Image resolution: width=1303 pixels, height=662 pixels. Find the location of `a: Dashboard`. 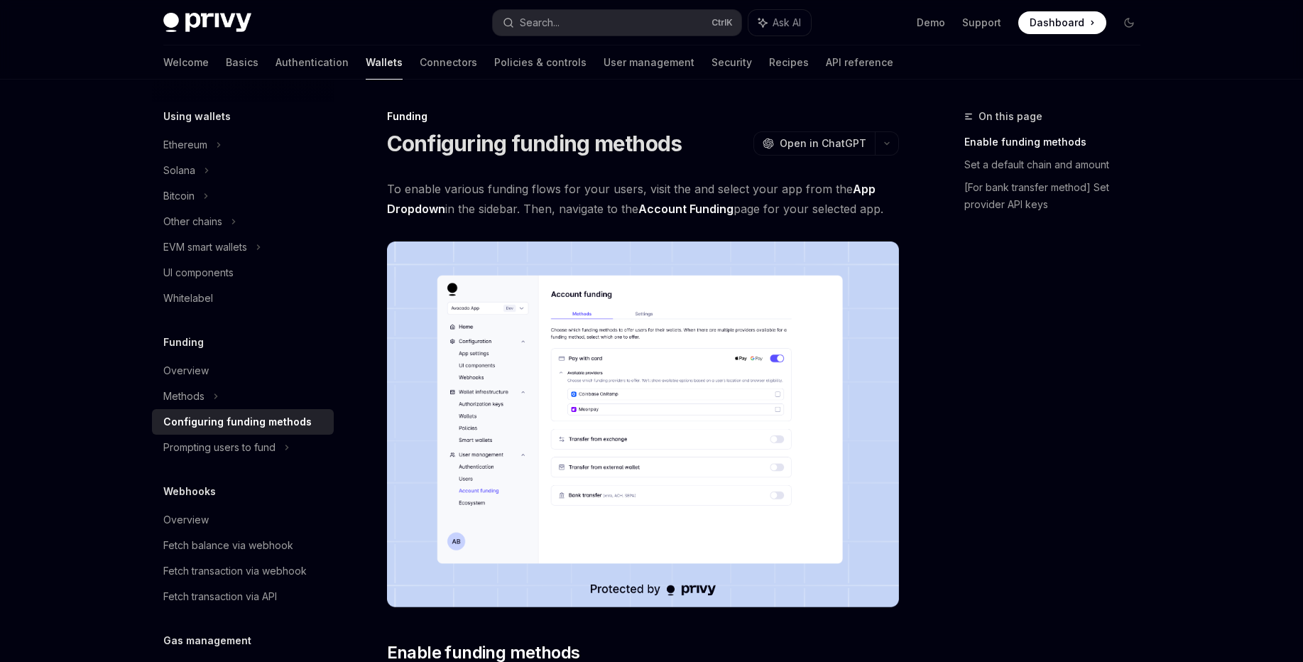

a: Dashboard is located at coordinates (1063, 23).